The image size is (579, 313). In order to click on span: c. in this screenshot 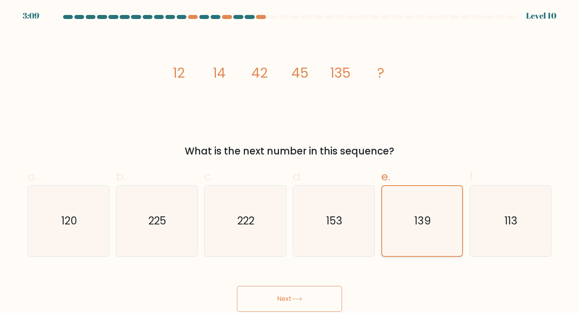, I will do `click(209, 176)`.